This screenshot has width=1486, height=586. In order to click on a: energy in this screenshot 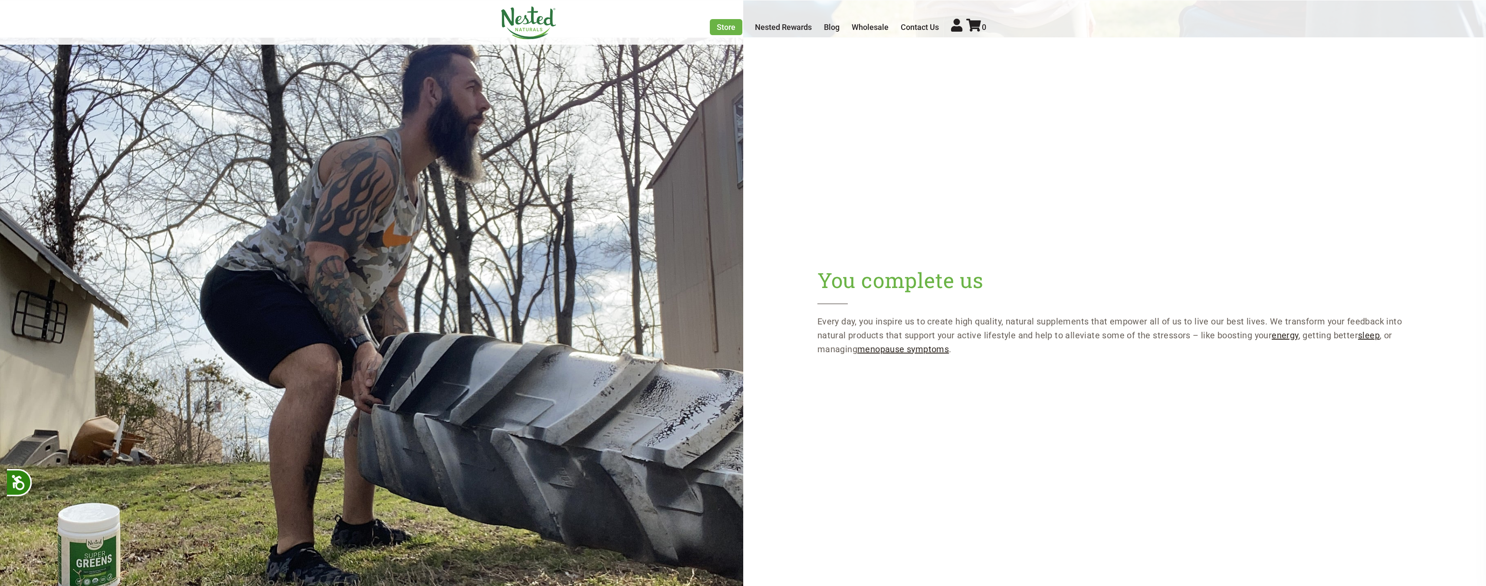, I will do `click(1285, 335)`.